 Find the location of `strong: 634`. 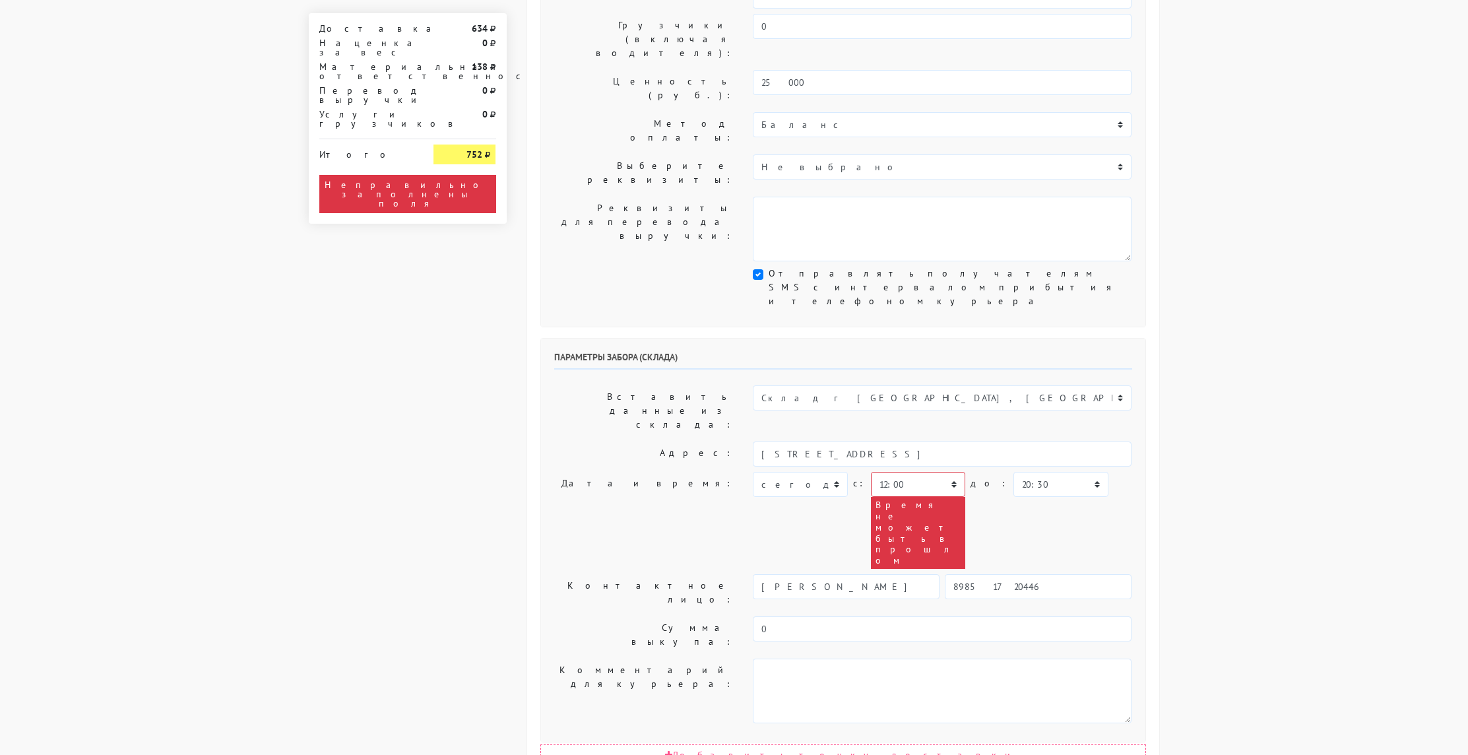

strong: 634 is located at coordinates (480, 28).